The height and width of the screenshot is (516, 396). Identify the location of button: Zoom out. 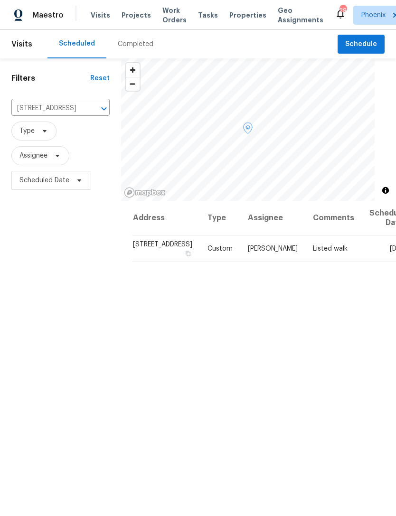
(132, 84).